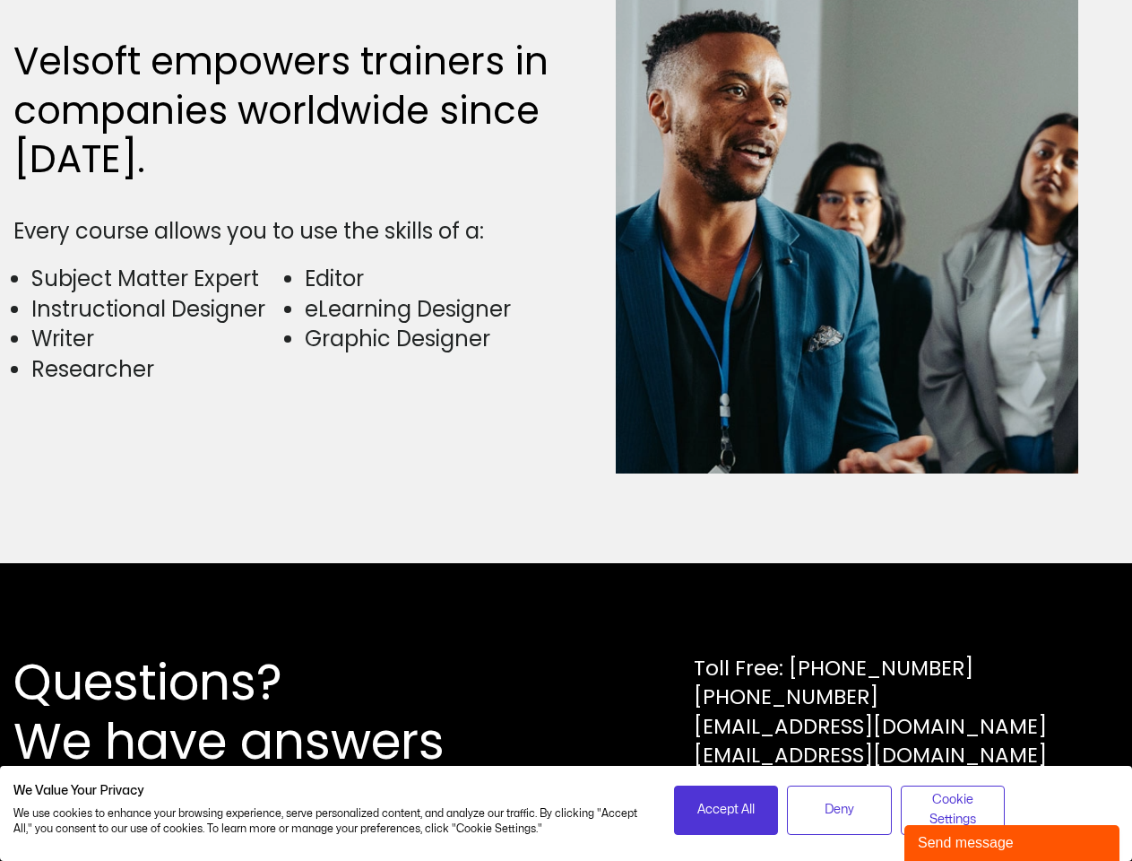 This screenshot has height=861, width=1132. I want to click on button: Adjust cookie preferences, so click(953, 810).